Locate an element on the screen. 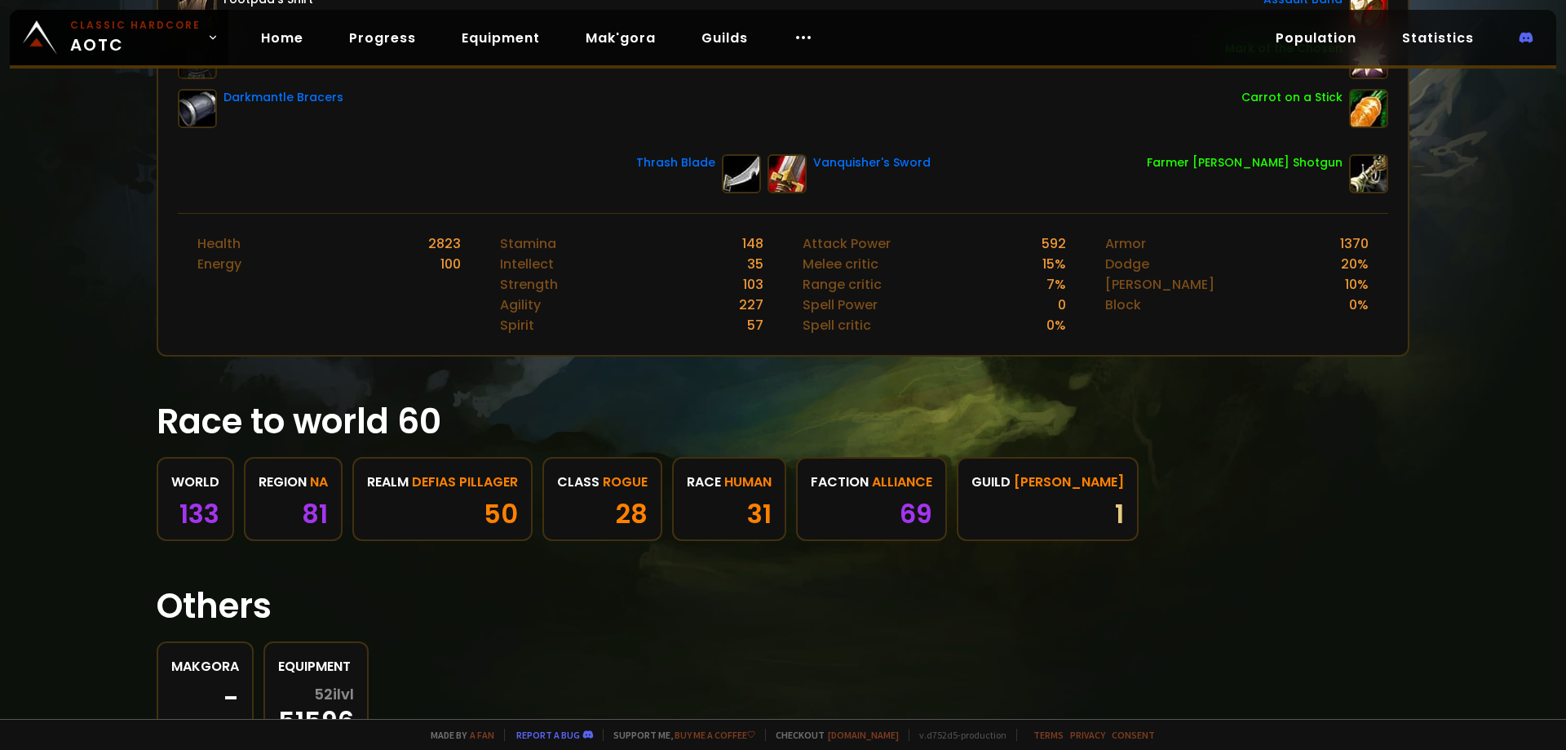 This screenshot has height=750, width=1566. div: 592 is located at coordinates (1054, 243).